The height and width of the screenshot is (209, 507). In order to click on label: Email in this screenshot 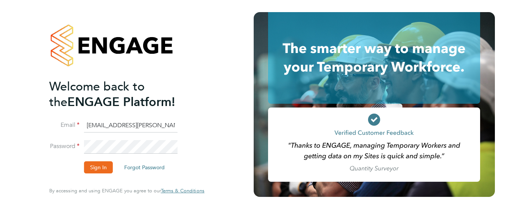, I will do `click(64, 125)`.